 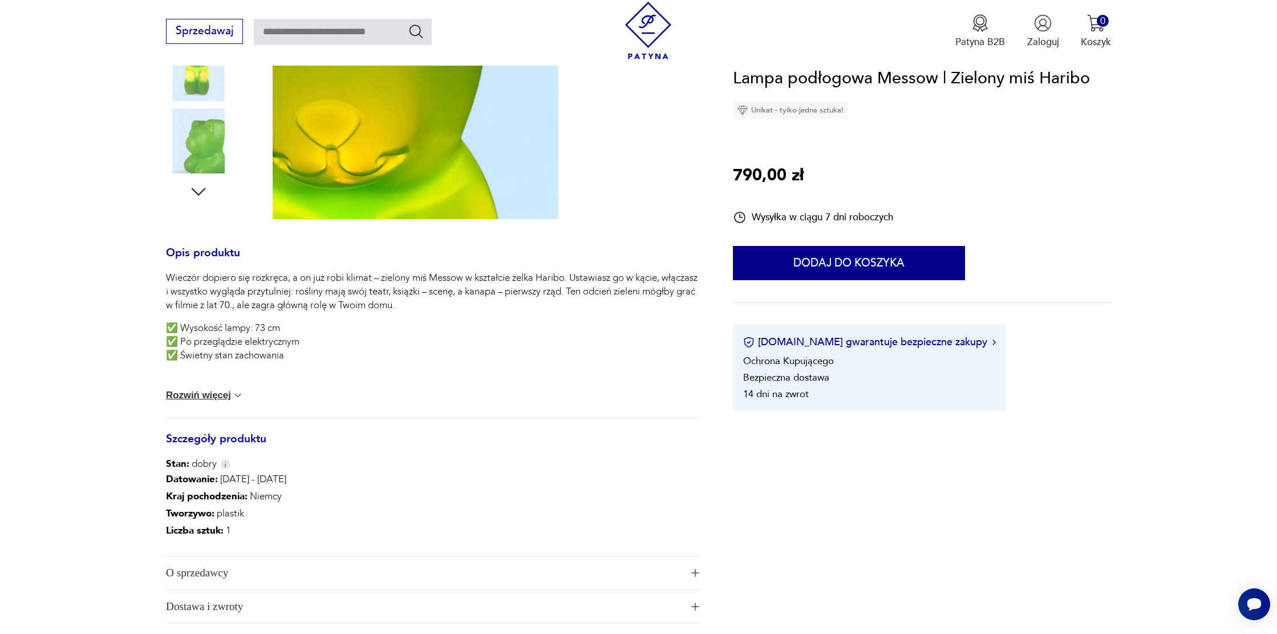 I want to click on li: Bezpieczna dostawa, so click(x=786, y=378).